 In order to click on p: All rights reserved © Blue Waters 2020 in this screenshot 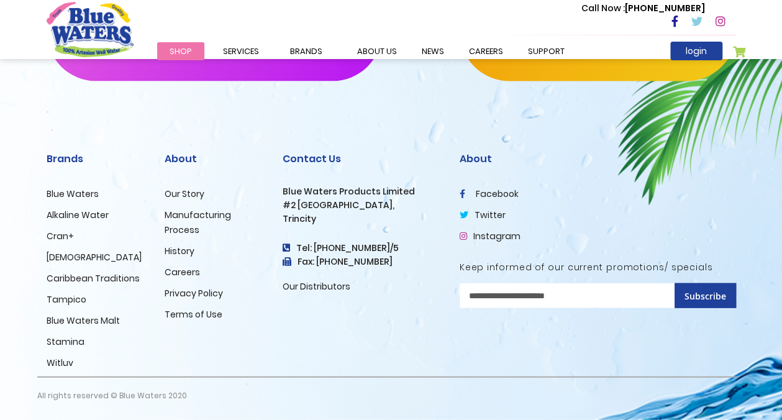, I will do `click(112, 396)`.